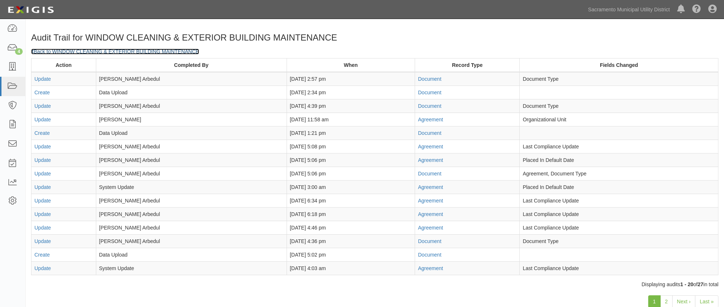 Image resolution: width=724 pixels, height=307 pixels. Describe the element at coordinates (619, 174) in the screenshot. I see `td: Agreement, Document Type` at that location.